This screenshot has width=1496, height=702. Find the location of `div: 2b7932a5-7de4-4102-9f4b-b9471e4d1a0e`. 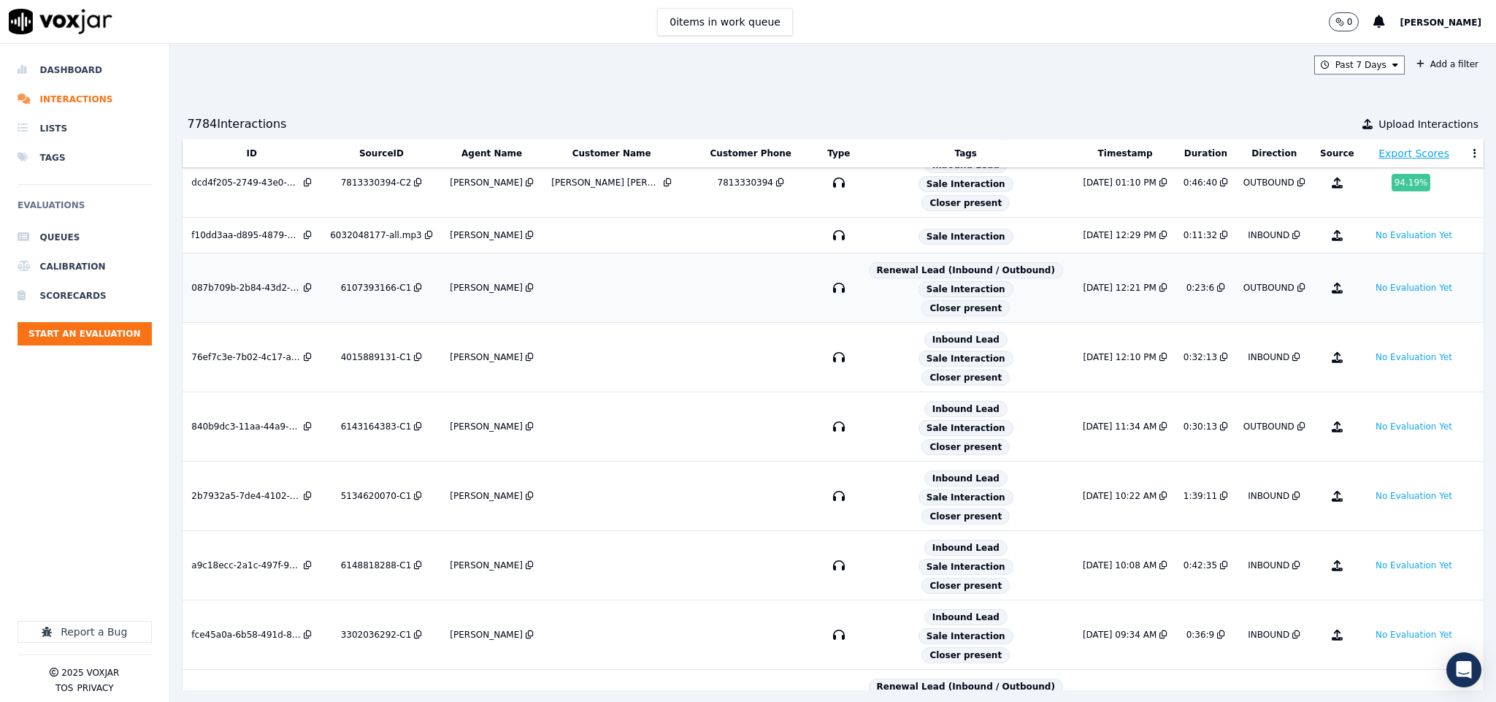

div: 2b7932a5-7de4-4102-9f4b-b9471e4d1a0e is located at coordinates (246, 496).